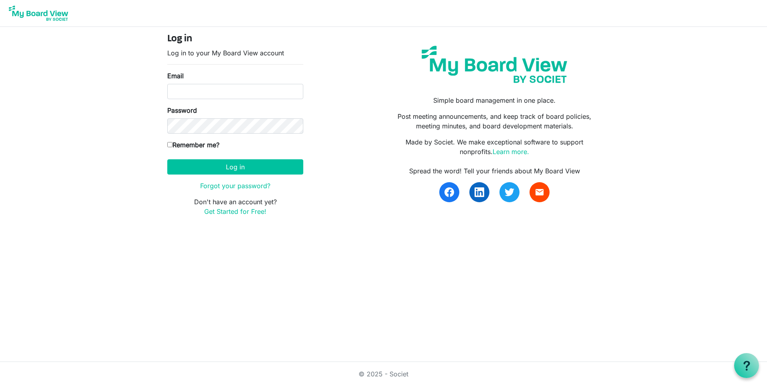  Describe the element at coordinates (170, 144) in the screenshot. I see `input: Remember me?` at that location.